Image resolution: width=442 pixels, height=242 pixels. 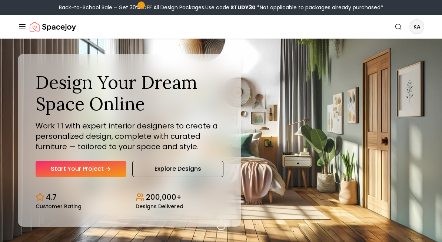 I want to click on div: Back-to-School Sale – Get 30% OFF All Design Packages., so click(x=221, y=7).